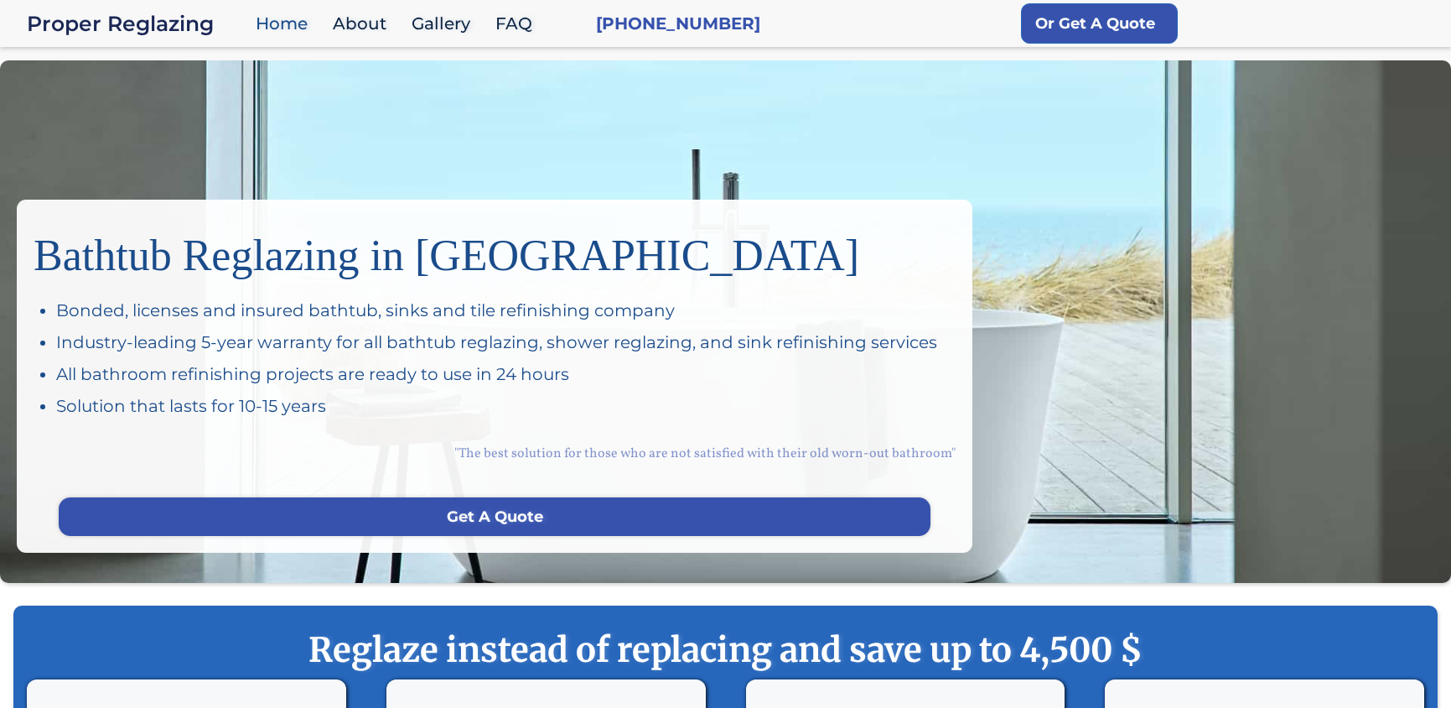  What do you see at coordinates (137, 23) in the screenshot?
I see `div: Proper Reglazing` at bounding box center [137, 23].